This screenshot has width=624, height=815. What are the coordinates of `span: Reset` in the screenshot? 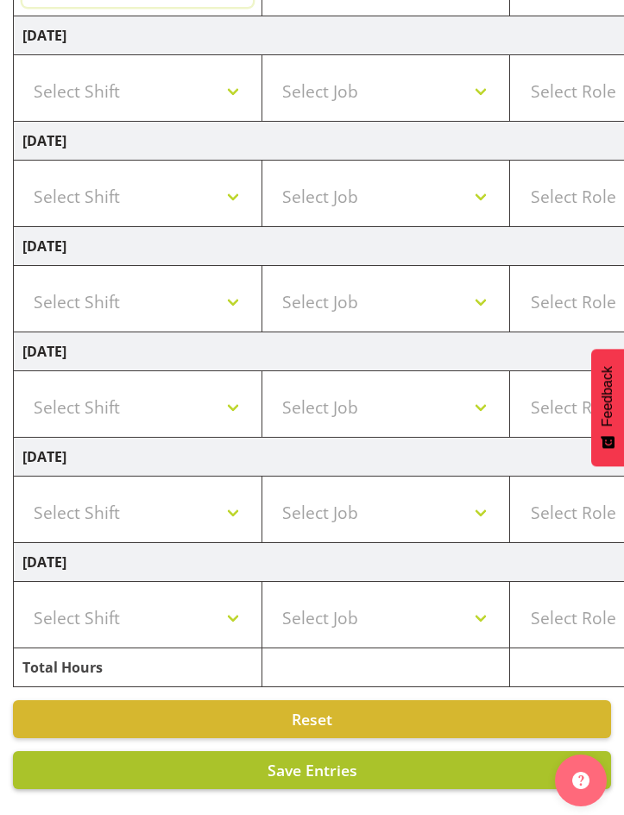 It's located at (312, 719).